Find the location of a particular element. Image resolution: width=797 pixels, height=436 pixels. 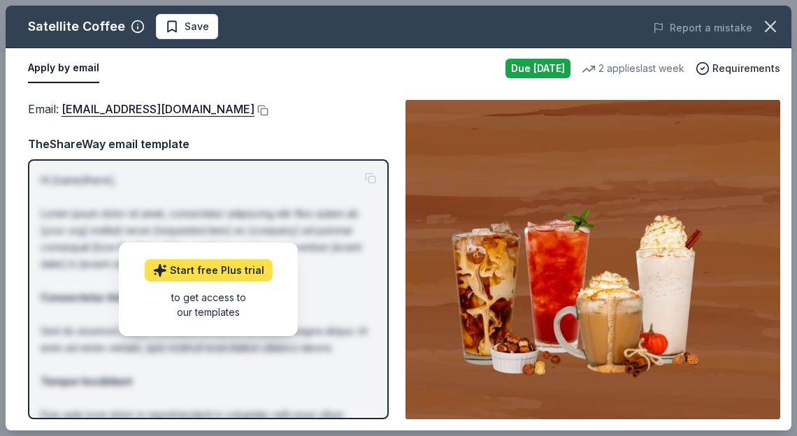

div: Satellite Coffee is located at coordinates (76, 27).